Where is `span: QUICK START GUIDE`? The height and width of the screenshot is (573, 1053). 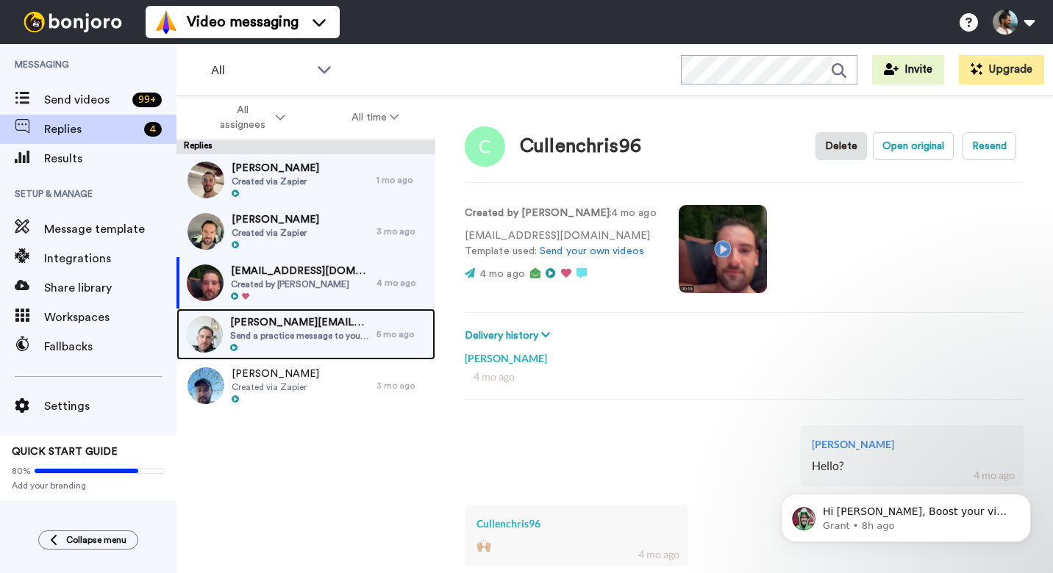 span: QUICK START GUIDE is located at coordinates (65, 452).